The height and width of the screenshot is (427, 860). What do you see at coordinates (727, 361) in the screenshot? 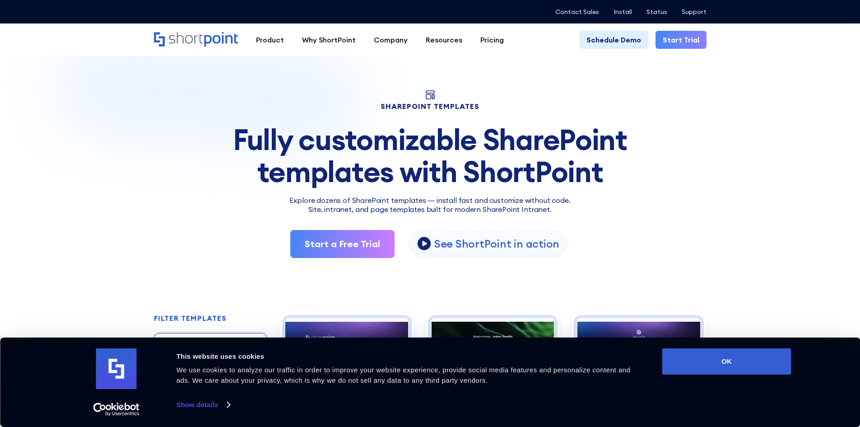
I see `button: OK` at bounding box center [727, 361].